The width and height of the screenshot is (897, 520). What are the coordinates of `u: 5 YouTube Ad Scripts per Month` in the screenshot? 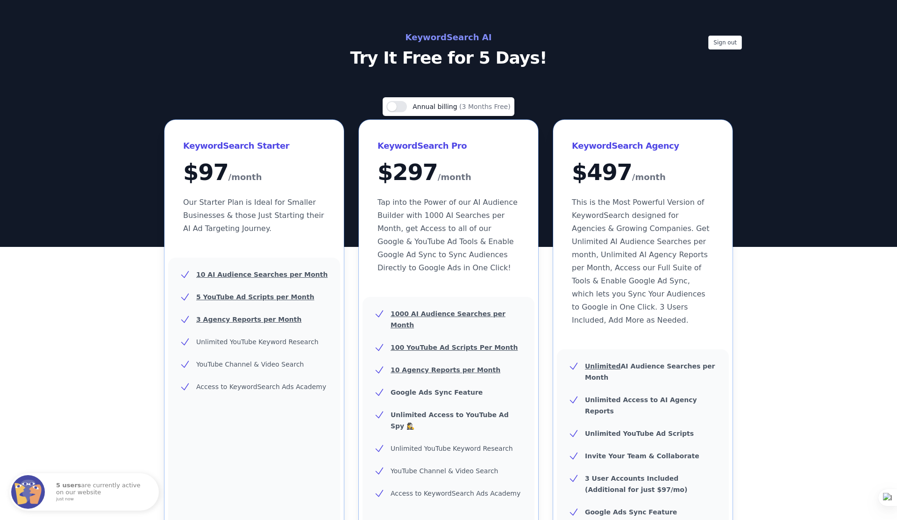 It's located at (255, 297).